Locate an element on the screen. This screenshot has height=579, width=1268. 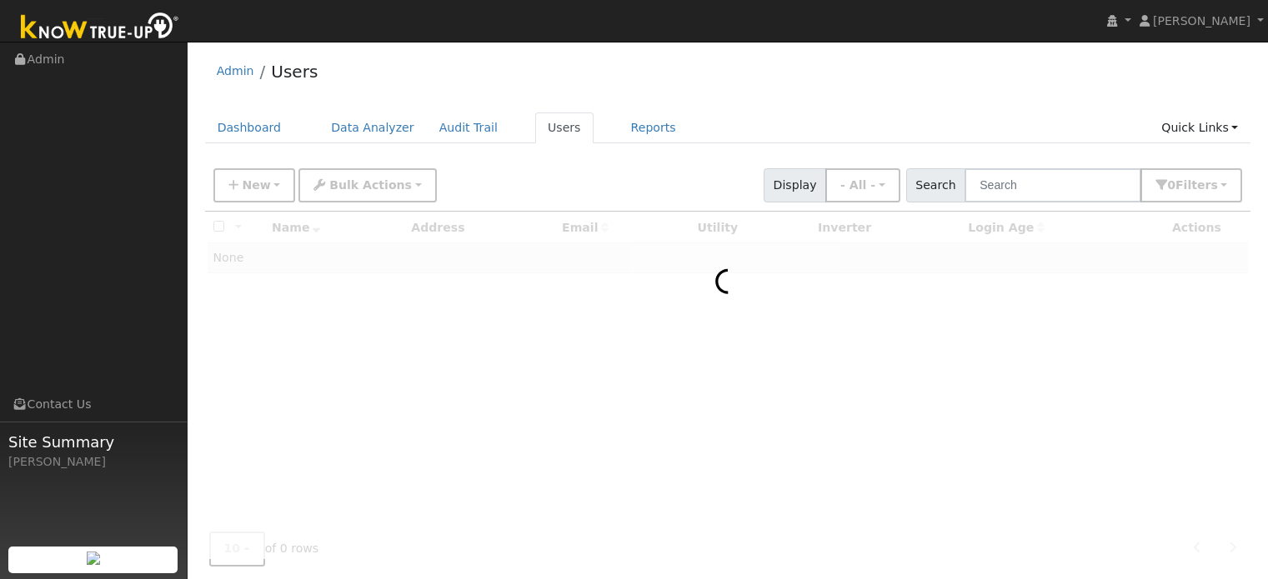
span: Filter is located at coordinates (1196, 185).